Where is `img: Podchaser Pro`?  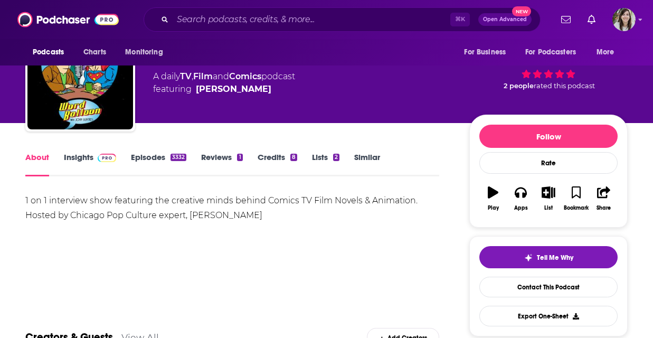
img: Podchaser Pro is located at coordinates (107, 158).